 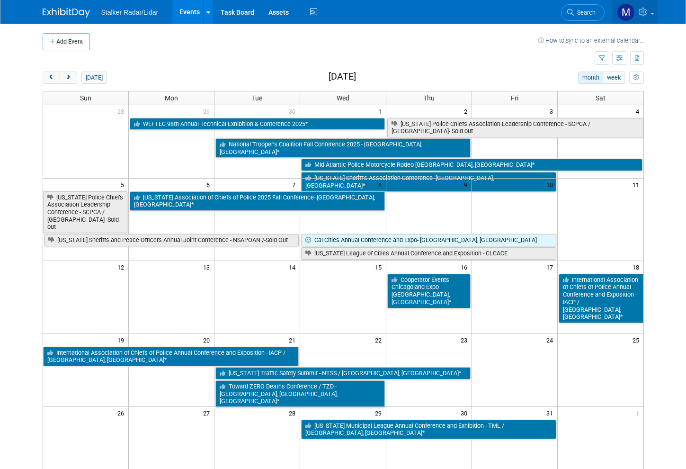 I want to click on button: prev, so click(x=51, y=78).